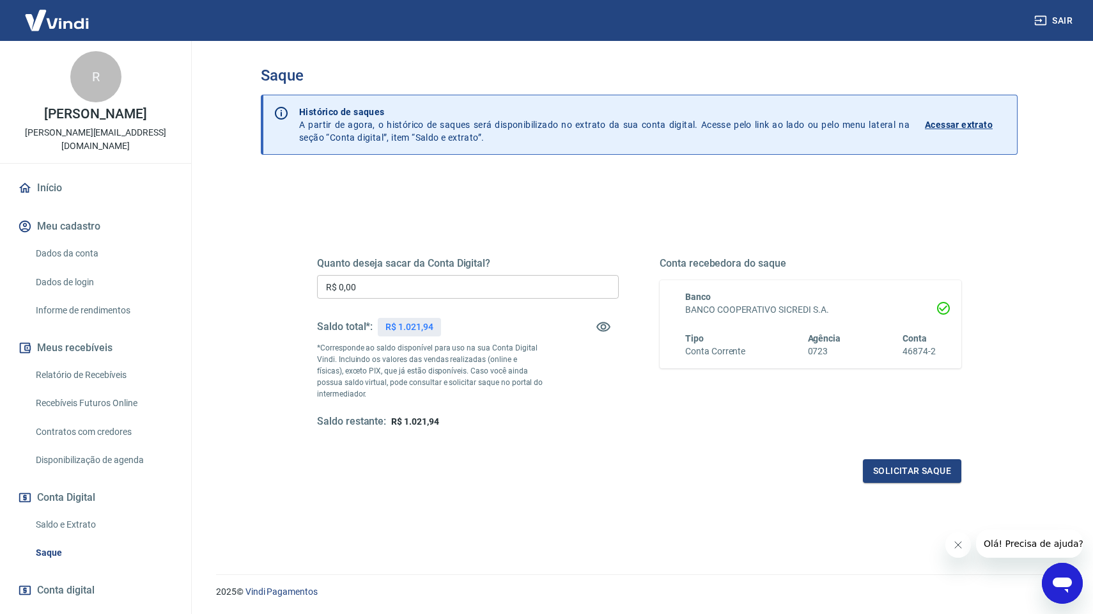  I want to click on a: Vindi Pagamentos, so click(281, 591).